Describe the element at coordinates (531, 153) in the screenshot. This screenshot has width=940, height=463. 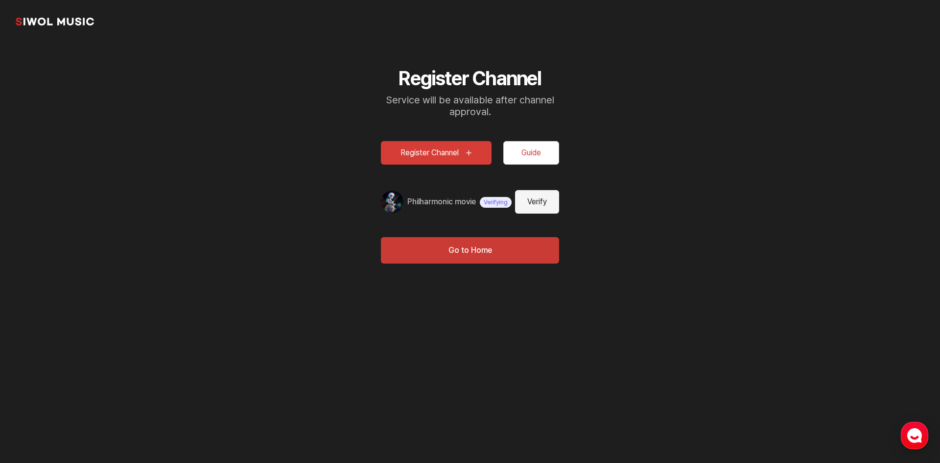
I see `button: Guide` at that location.